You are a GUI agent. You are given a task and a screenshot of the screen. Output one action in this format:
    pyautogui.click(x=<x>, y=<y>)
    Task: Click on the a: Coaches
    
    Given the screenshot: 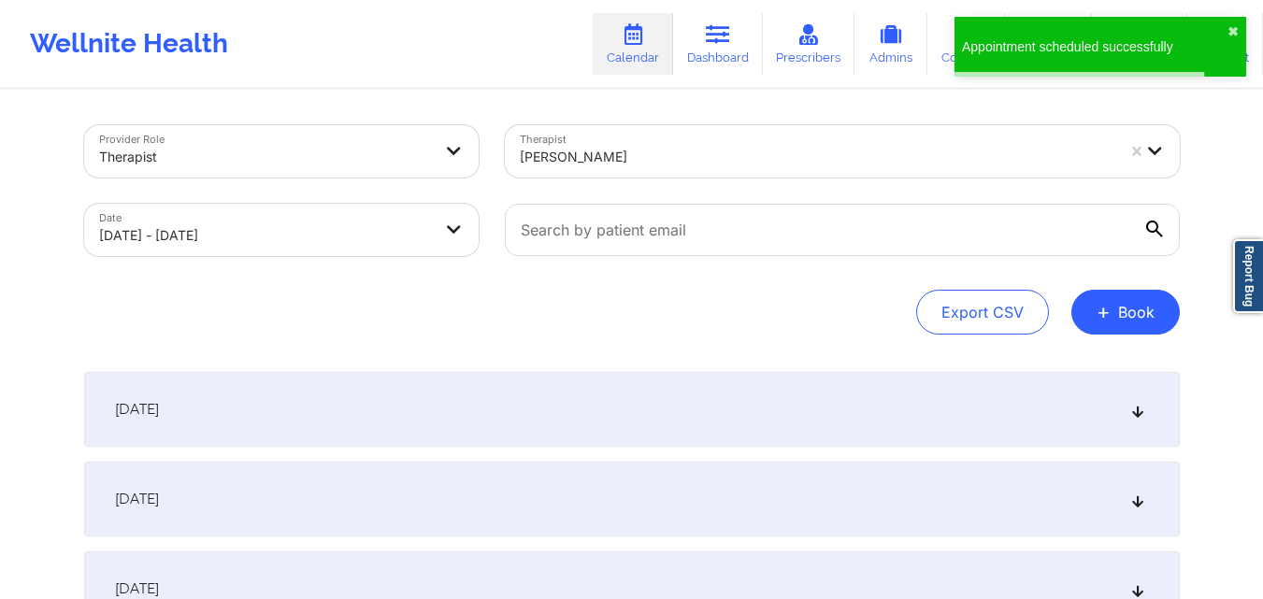 What is the action you would take?
    pyautogui.click(x=965, y=44)
    